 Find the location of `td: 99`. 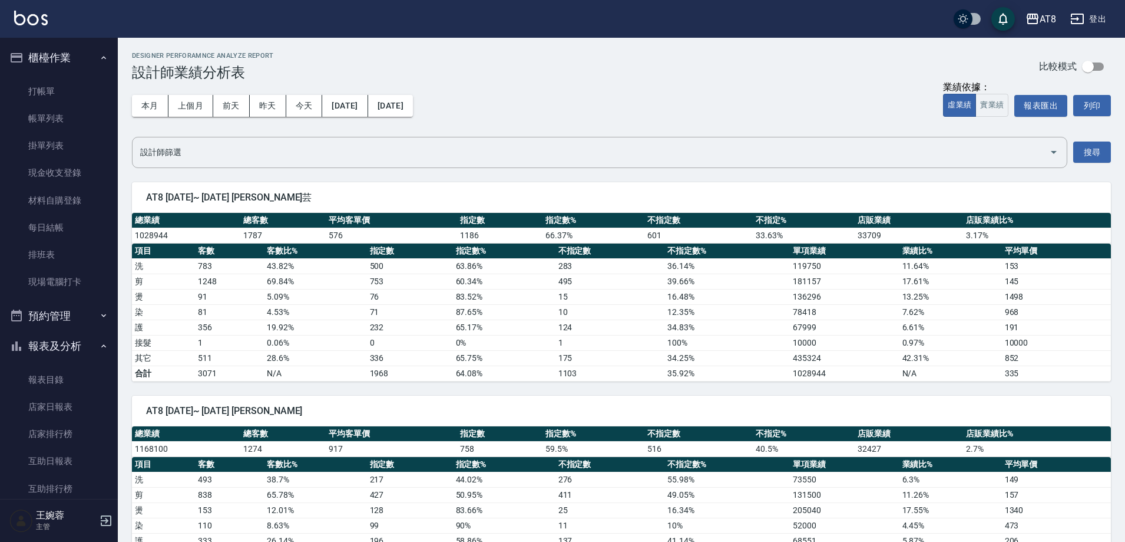

td: 99 is located at coordinates (410, 525).